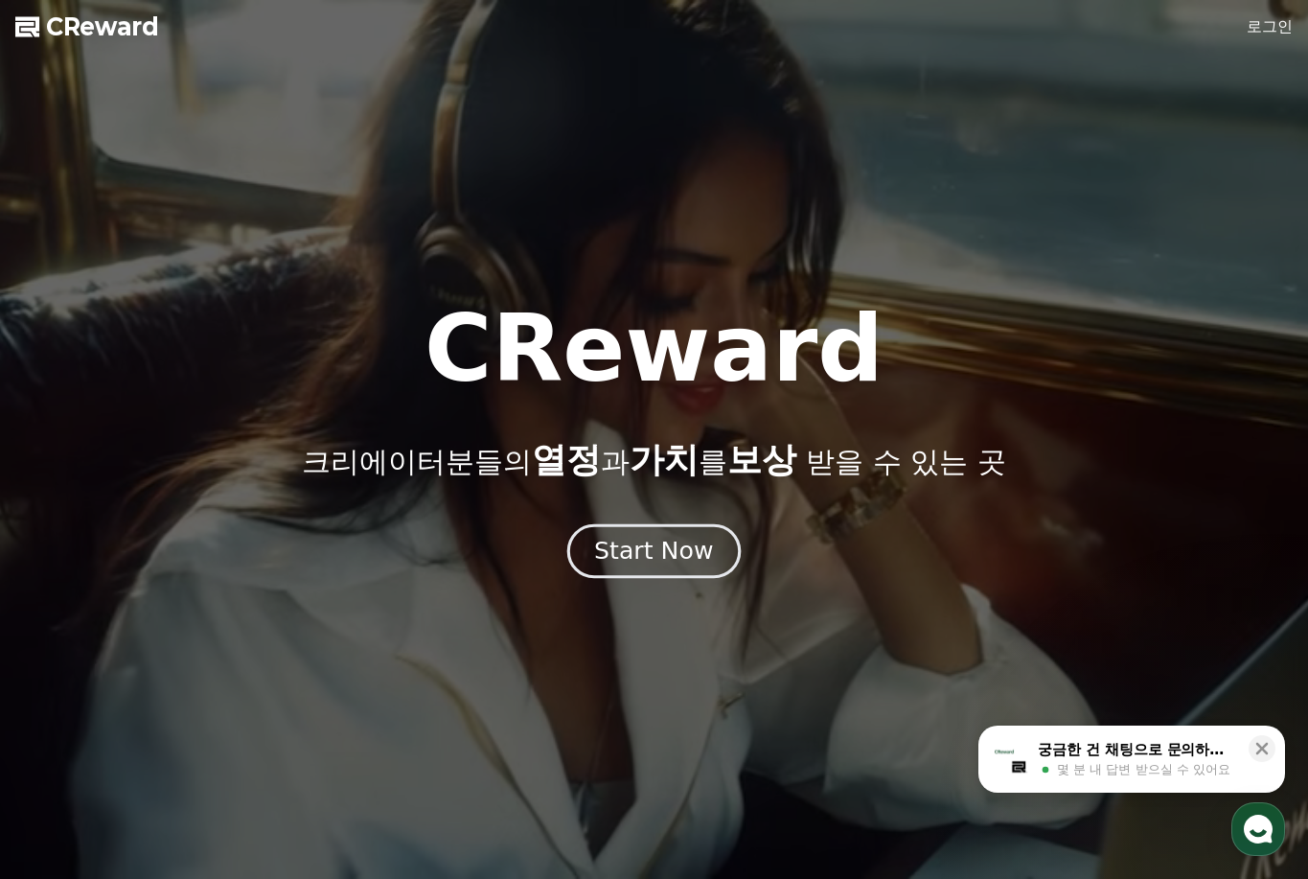 This screenshot has width=1308, height=879. What do you see at coordinates (664, 459) in the screenshot?
I see `span: 가치` at bounding box center [664, 459].